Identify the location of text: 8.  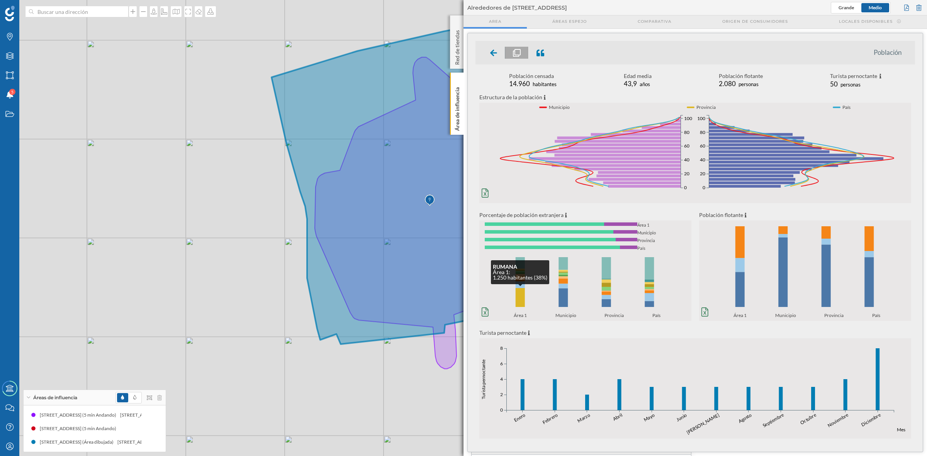
(501, 348).